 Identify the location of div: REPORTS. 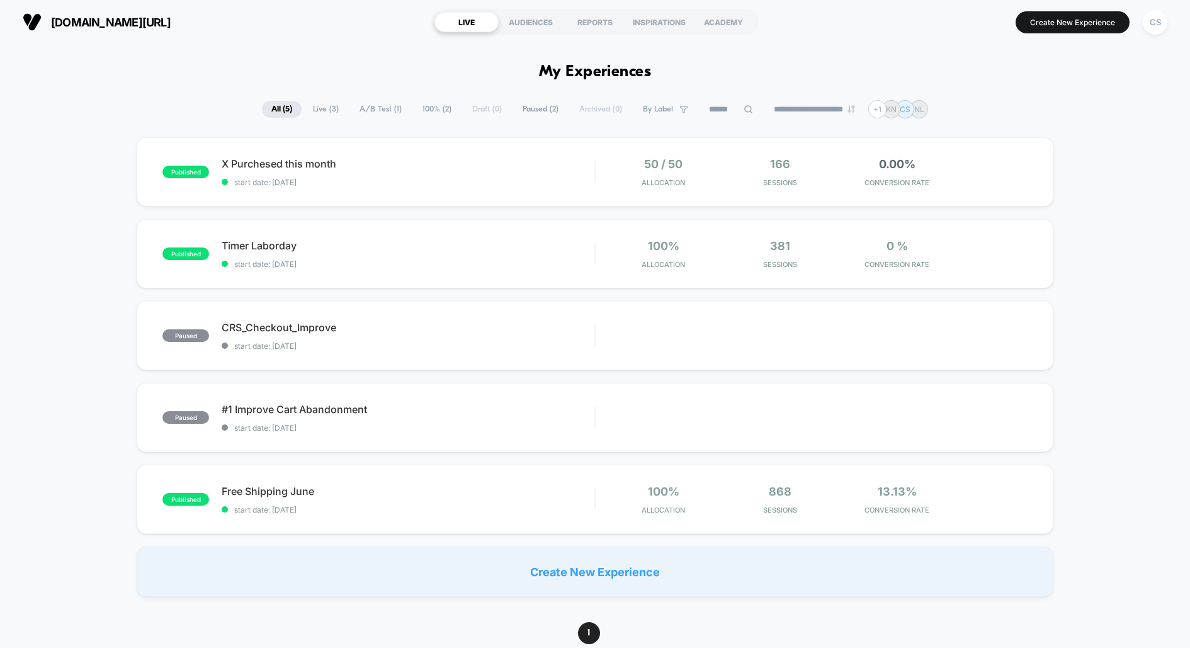
(595, 22).